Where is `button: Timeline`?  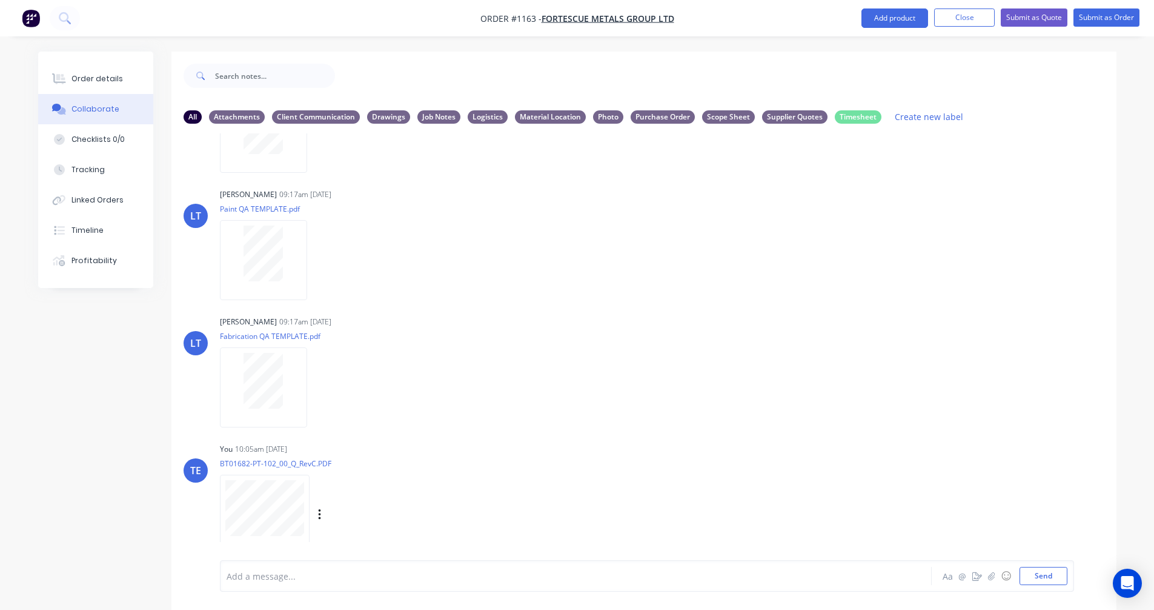
button: Timeline is located at coordinates (96, 230).